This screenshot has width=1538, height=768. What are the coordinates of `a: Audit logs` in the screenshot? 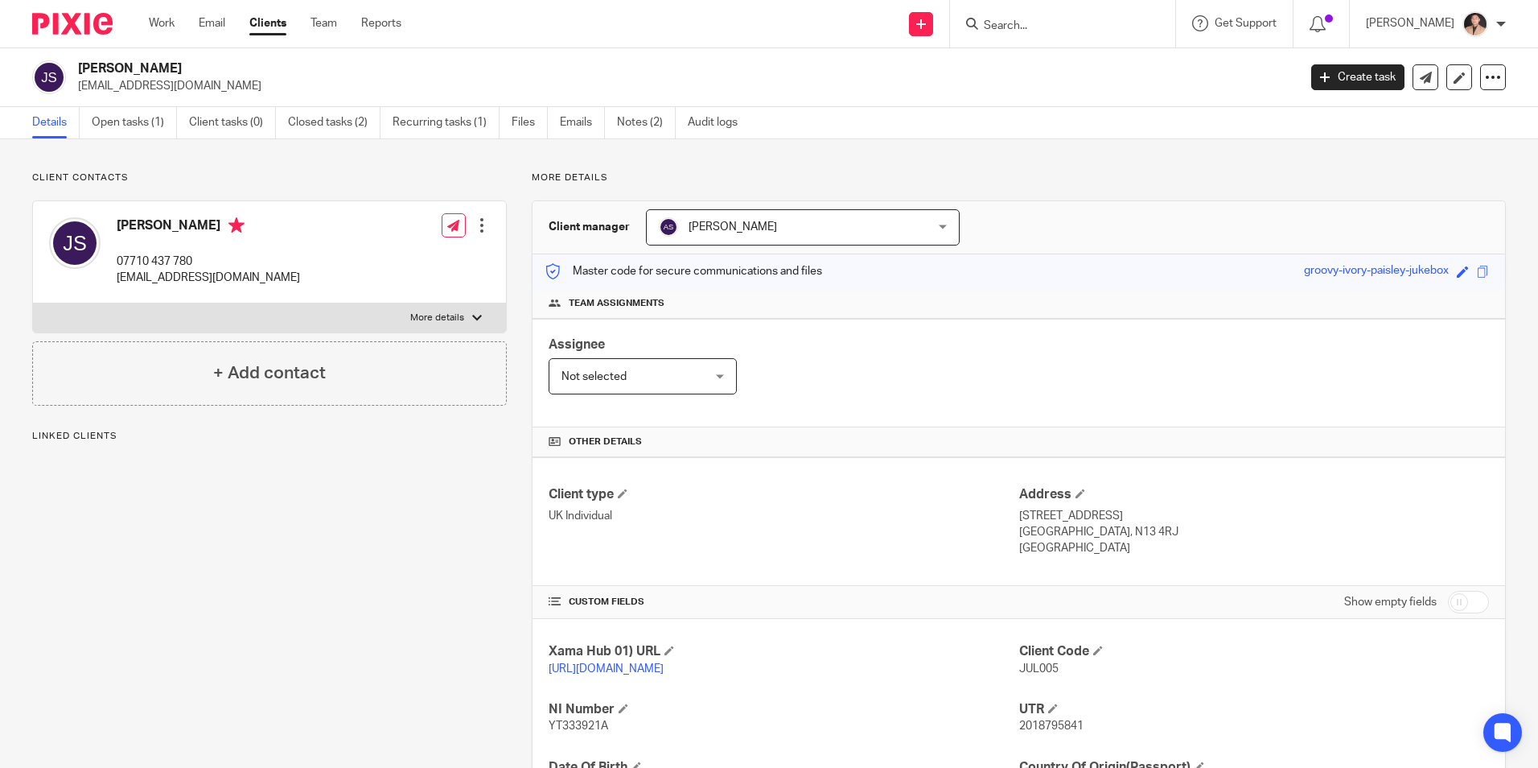 It's located at (719, 122).